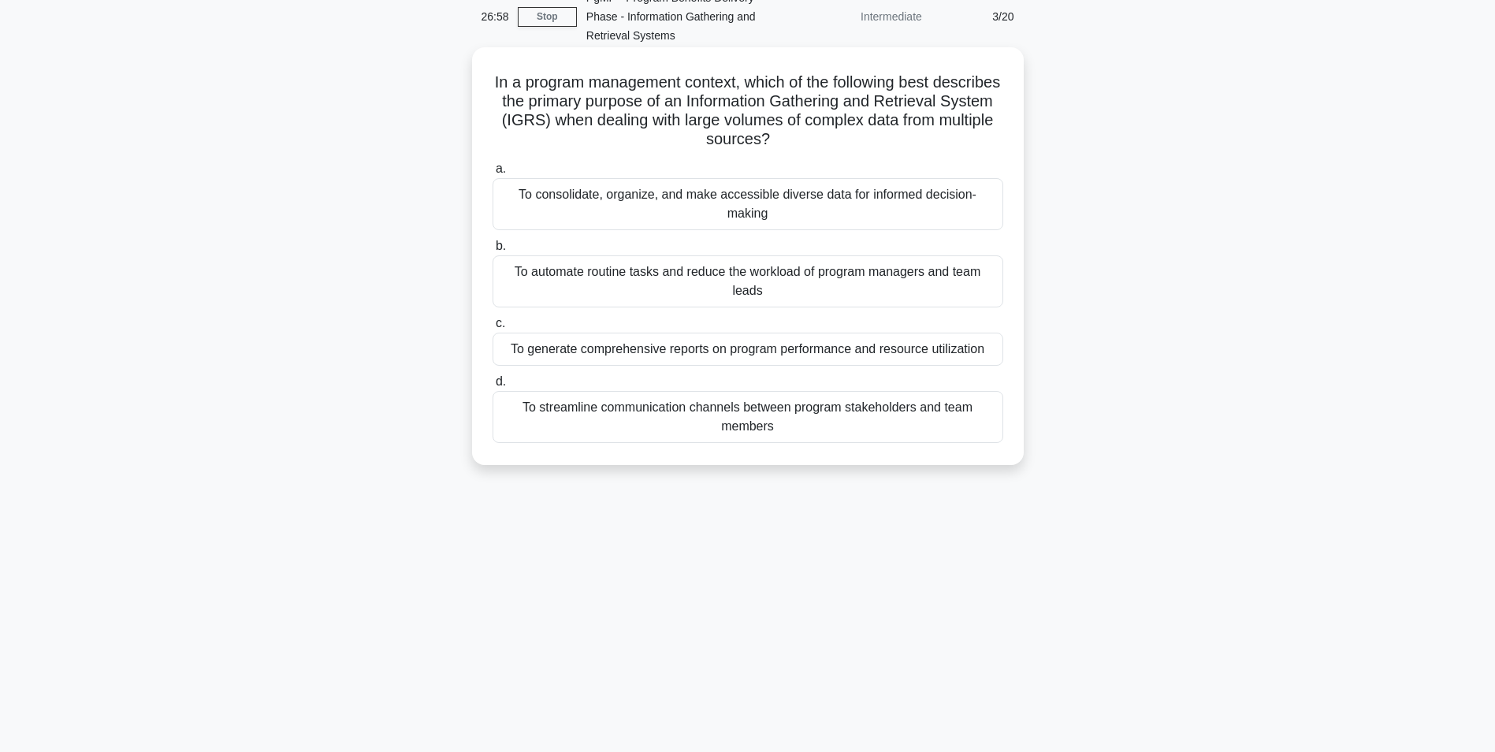  Describe the element at coordinates (748, 111) in the screenshot. I see `h5: In a program management context, which of the following best describes the primary purpose of an ...` at that location.